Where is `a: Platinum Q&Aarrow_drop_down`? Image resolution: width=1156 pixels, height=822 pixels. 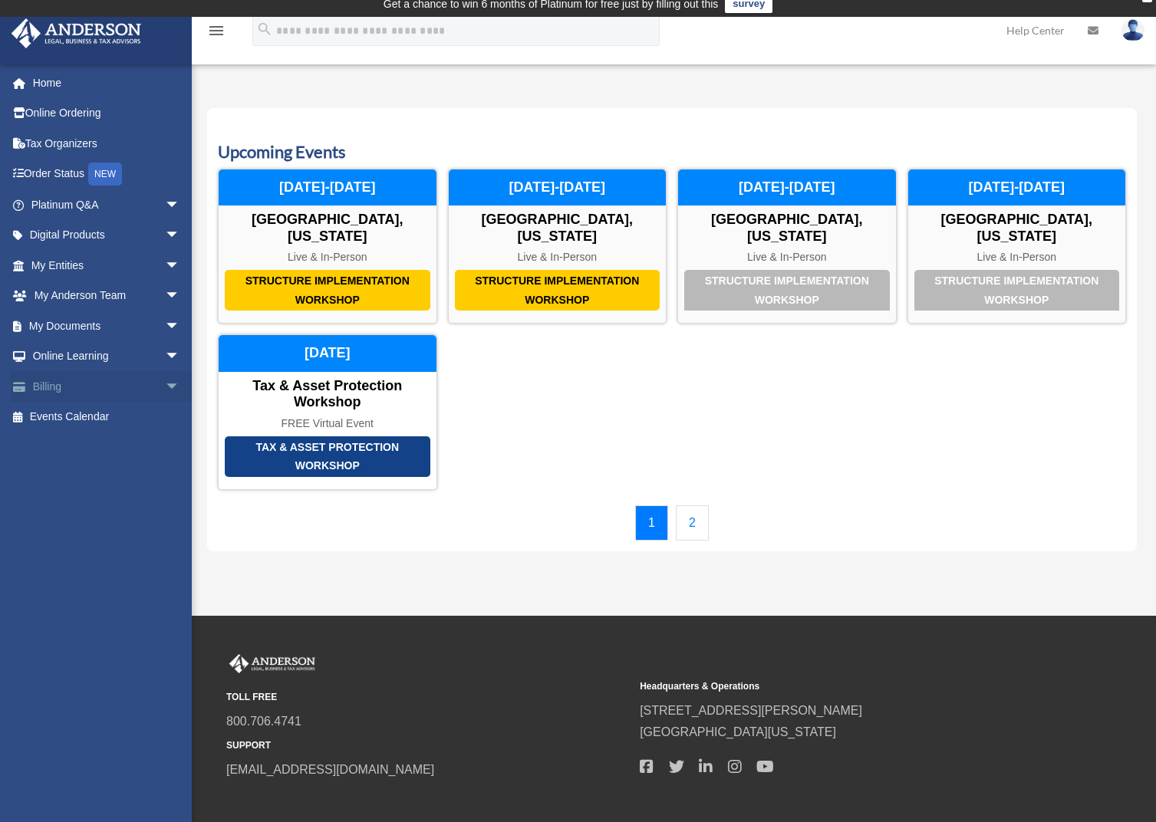 a: Platinum Q&Aarrow_drop_down is located at coordinates (107, 205).